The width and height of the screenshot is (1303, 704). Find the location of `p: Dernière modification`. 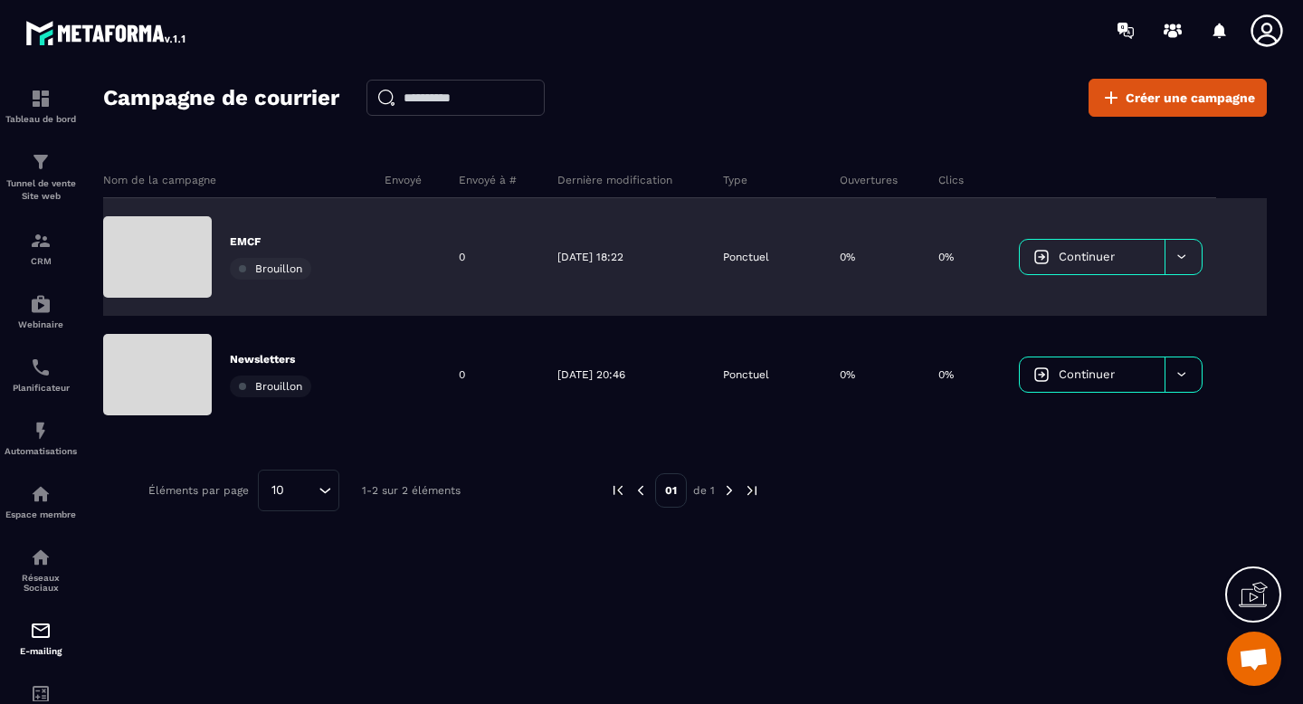

p: Dernière modification is located at coordinates (614, 180).